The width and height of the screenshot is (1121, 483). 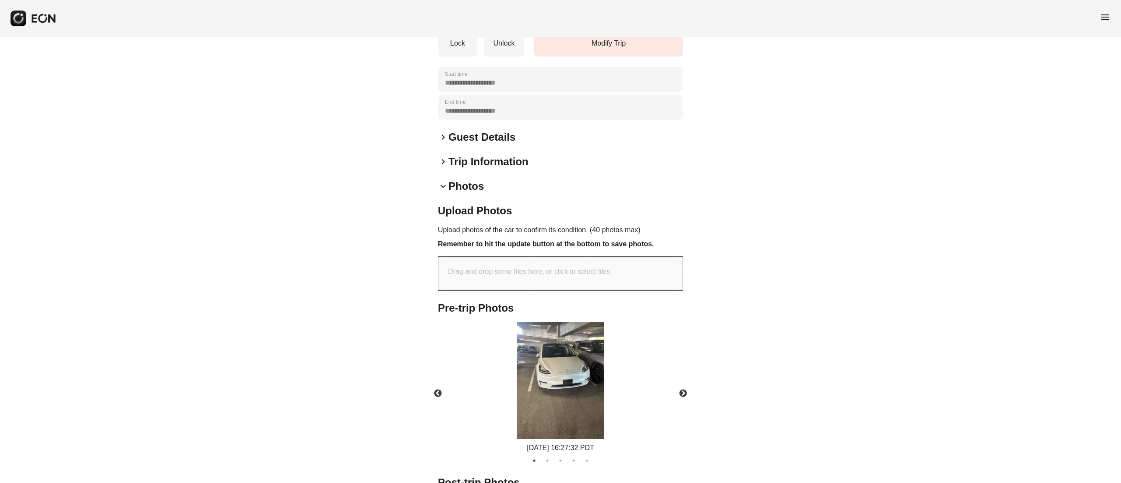 What do you see at coordinates (482, 137) in the screenshot?
I see `h2: Guest Details` at bounding box center [482, 137].